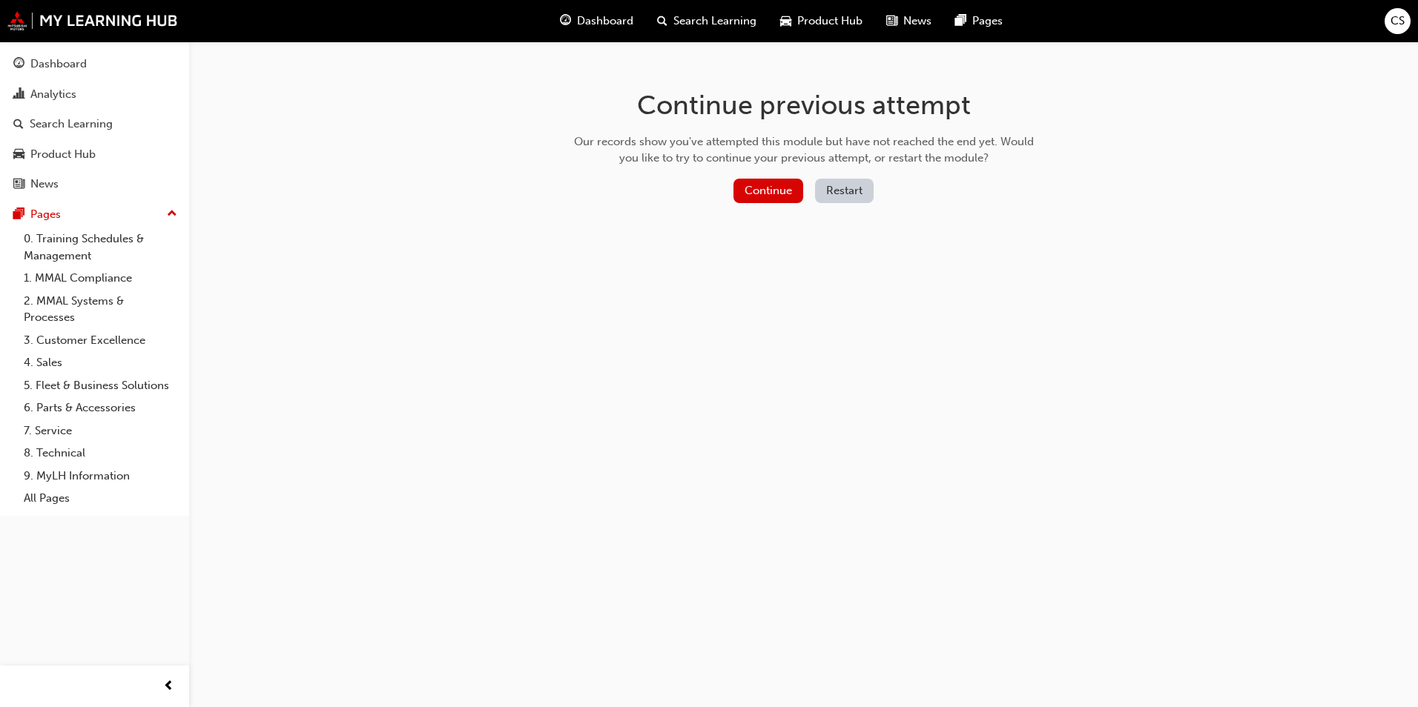  I want to click on div: Search Learning, so click(71, 124).